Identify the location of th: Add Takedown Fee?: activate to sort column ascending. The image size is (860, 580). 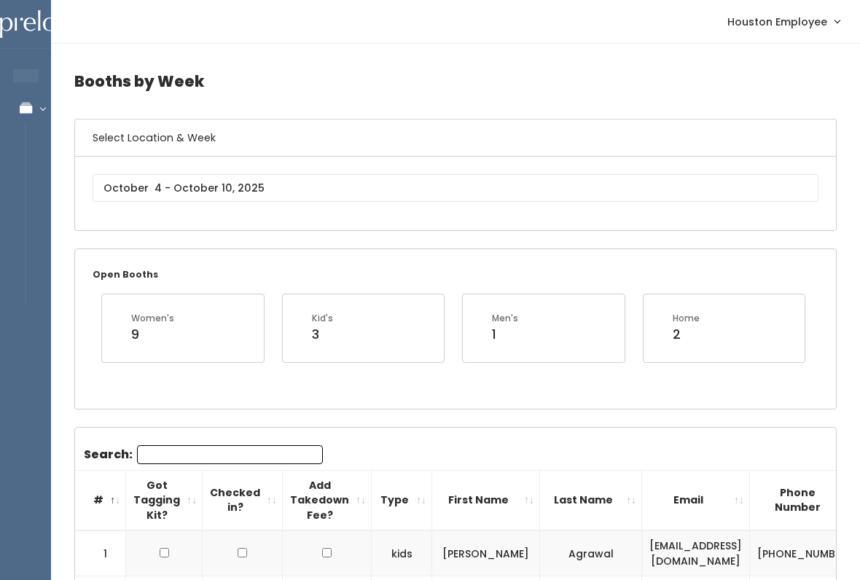
(327, 500).